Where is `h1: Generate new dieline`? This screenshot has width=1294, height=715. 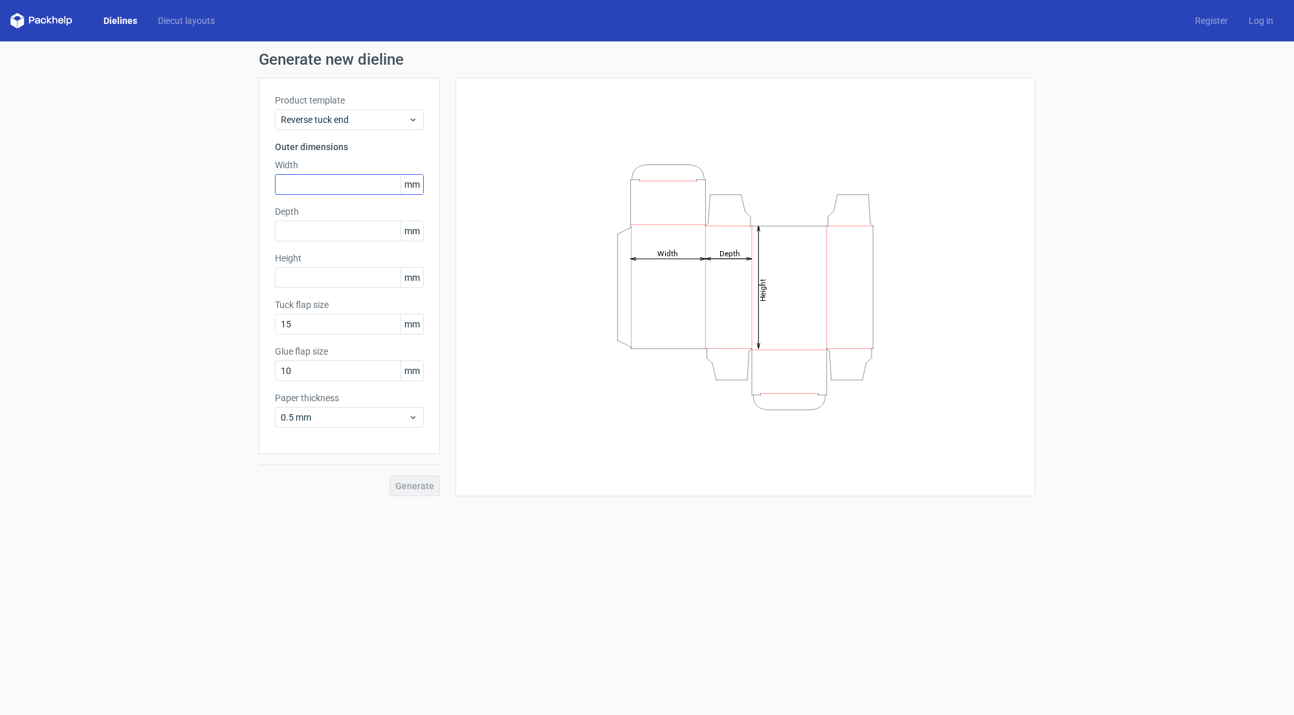
h1: Generate new dieline is located at coordinates (647, 60).